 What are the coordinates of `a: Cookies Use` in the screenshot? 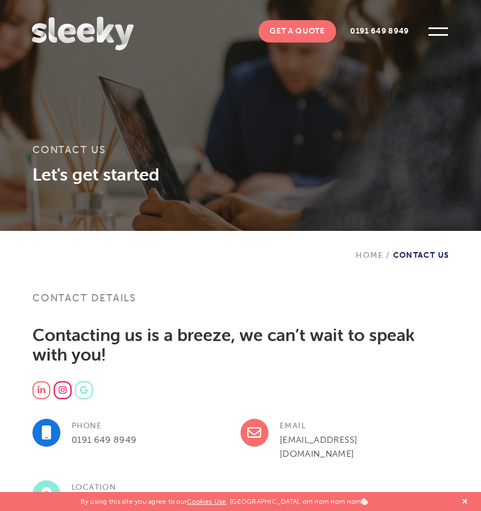 It's located at (206, 501).